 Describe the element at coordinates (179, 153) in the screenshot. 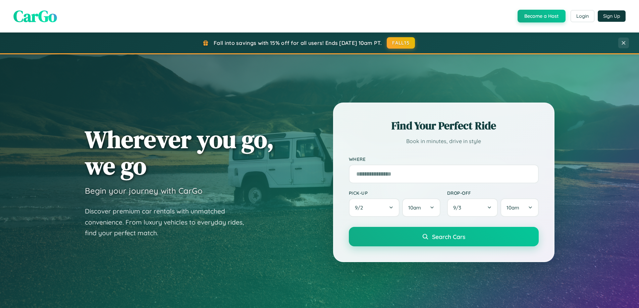

I see `h1: Wherever you go, we go` at that location.